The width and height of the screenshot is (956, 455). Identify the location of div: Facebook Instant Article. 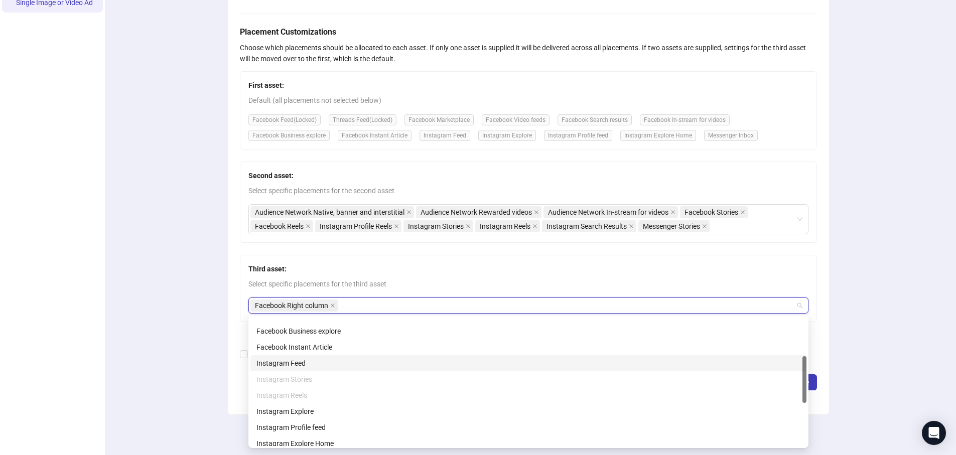
(528, 347).